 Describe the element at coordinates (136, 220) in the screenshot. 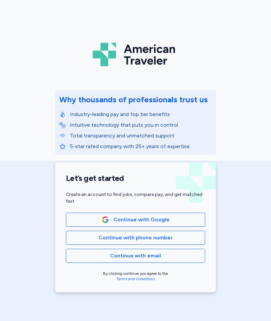

I see `button: Google LogoContinue with Google` at that location.